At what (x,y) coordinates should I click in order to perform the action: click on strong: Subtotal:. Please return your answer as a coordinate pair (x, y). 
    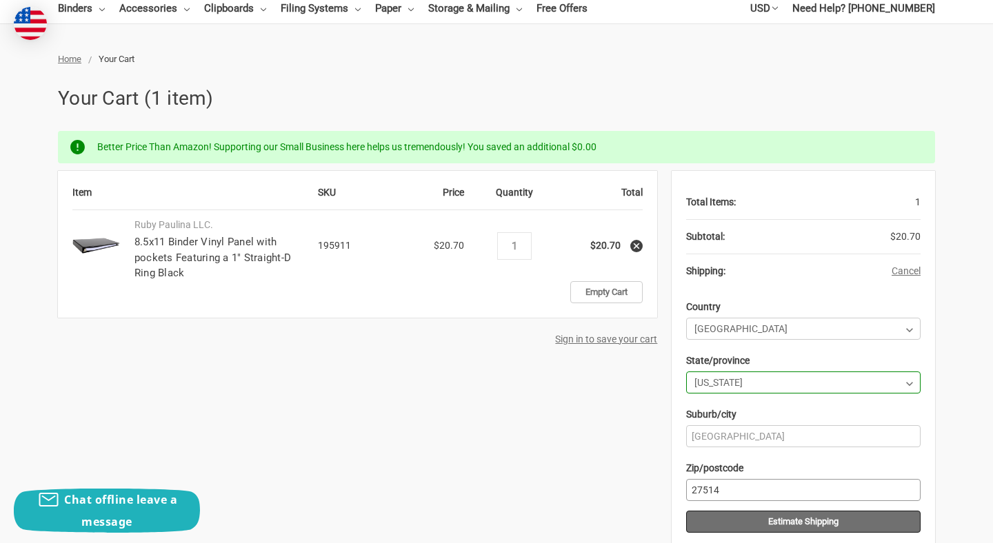
    Looking at the image, I should click on (705, 236).